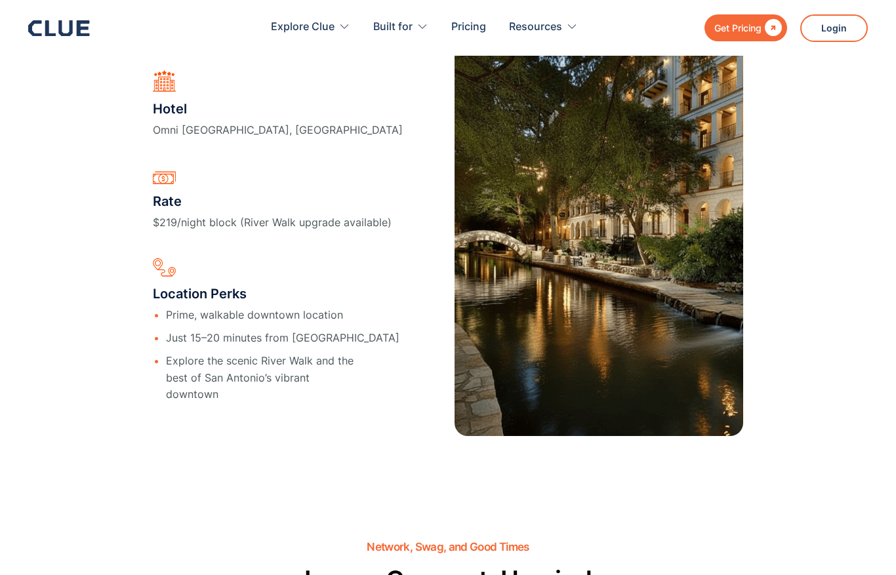  Describe the element at coordinates (264, 378) in the screenshot. I see `p: Explore the scenic River Walk and the best of San Antonio’s vibrant downtown` at that location.